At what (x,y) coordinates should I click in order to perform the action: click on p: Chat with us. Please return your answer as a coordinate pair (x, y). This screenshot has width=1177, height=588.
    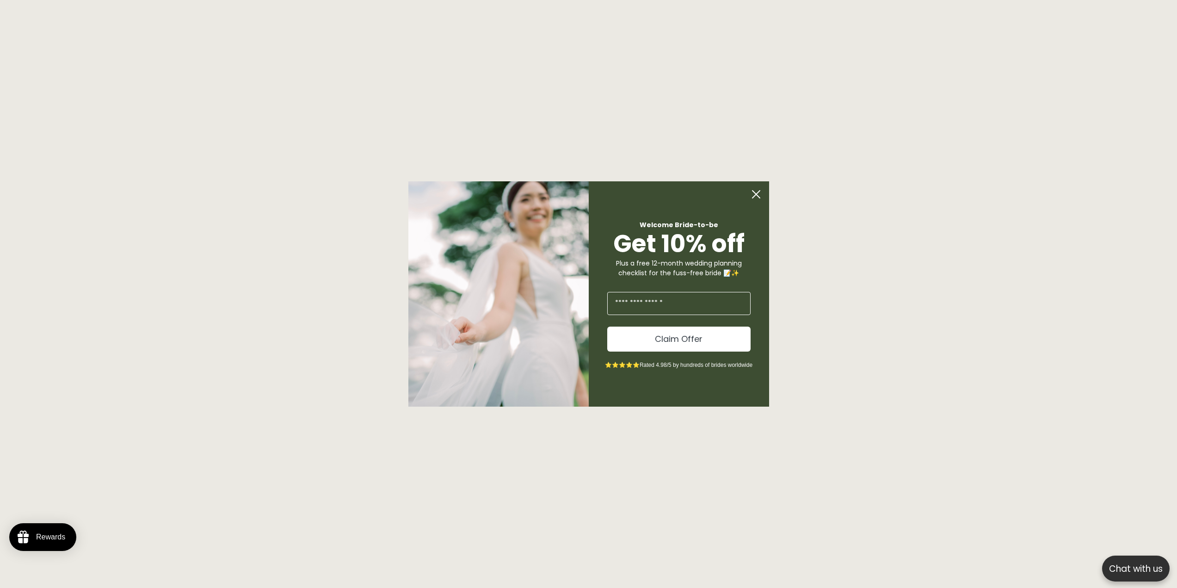
    Looking at the image, I should click on (1136, 568).